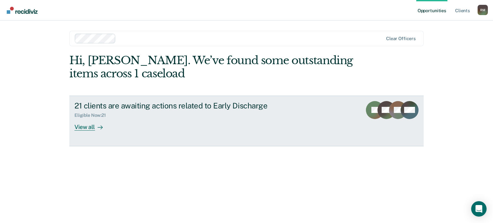  Describe the element at coordinates (93, 124) in the screenshot. I see `div: View all` at that location.